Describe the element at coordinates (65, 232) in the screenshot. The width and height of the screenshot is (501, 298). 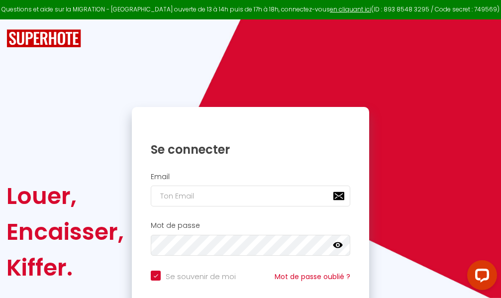
I see `div: Encaisser,` at that location.